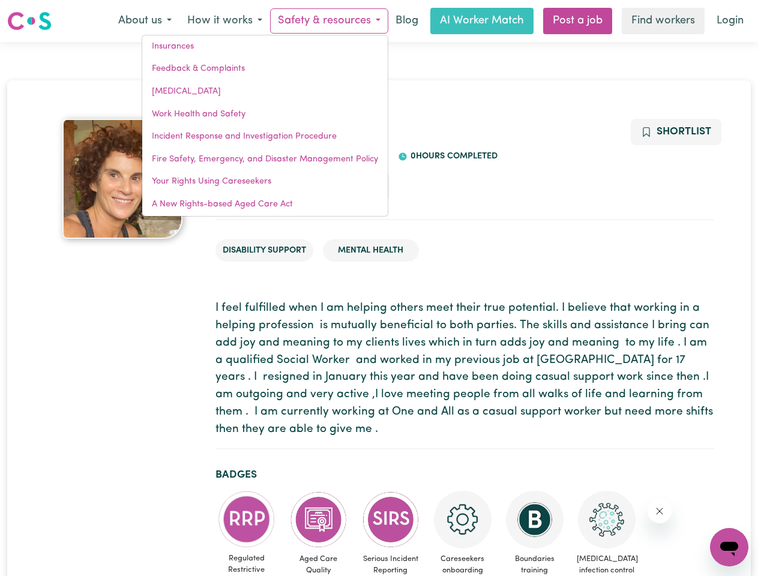  What do you see at coordinates (391, 520) in the screenshot?
I see `img: CS Academy: Serious Incident Reporting Scheme course completed` at bounding box center [391, 520].